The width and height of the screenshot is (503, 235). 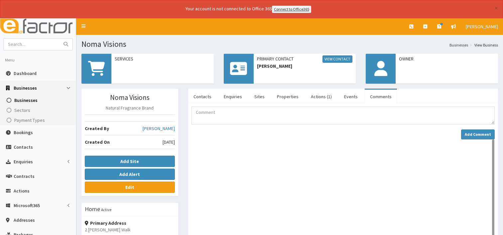 What do you see at coordinates (24, 220) in the screenshot?
I see `span: Addresses` at bounding box center [24, 220].